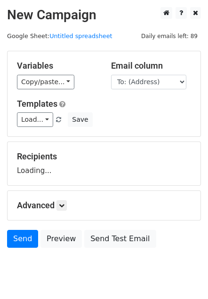 The image size is (208, 299). What do you see at coordinates (35, 120) in the screenshot?
I see `a: Load...` at bounding box center [35, 120].